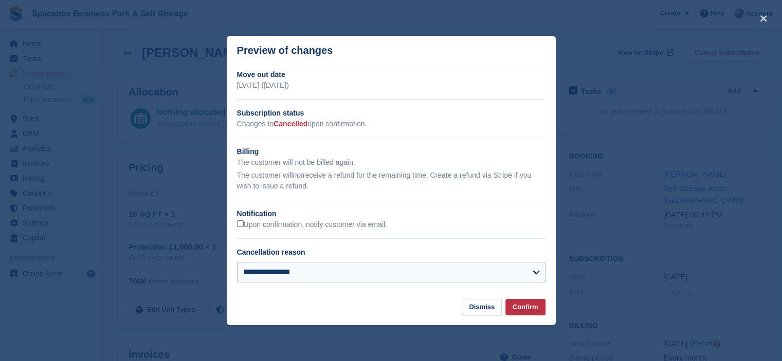 Image resolution: width=782 pixels, height=361 pixels. I want to click on h2: Billing, so click(391, 152).